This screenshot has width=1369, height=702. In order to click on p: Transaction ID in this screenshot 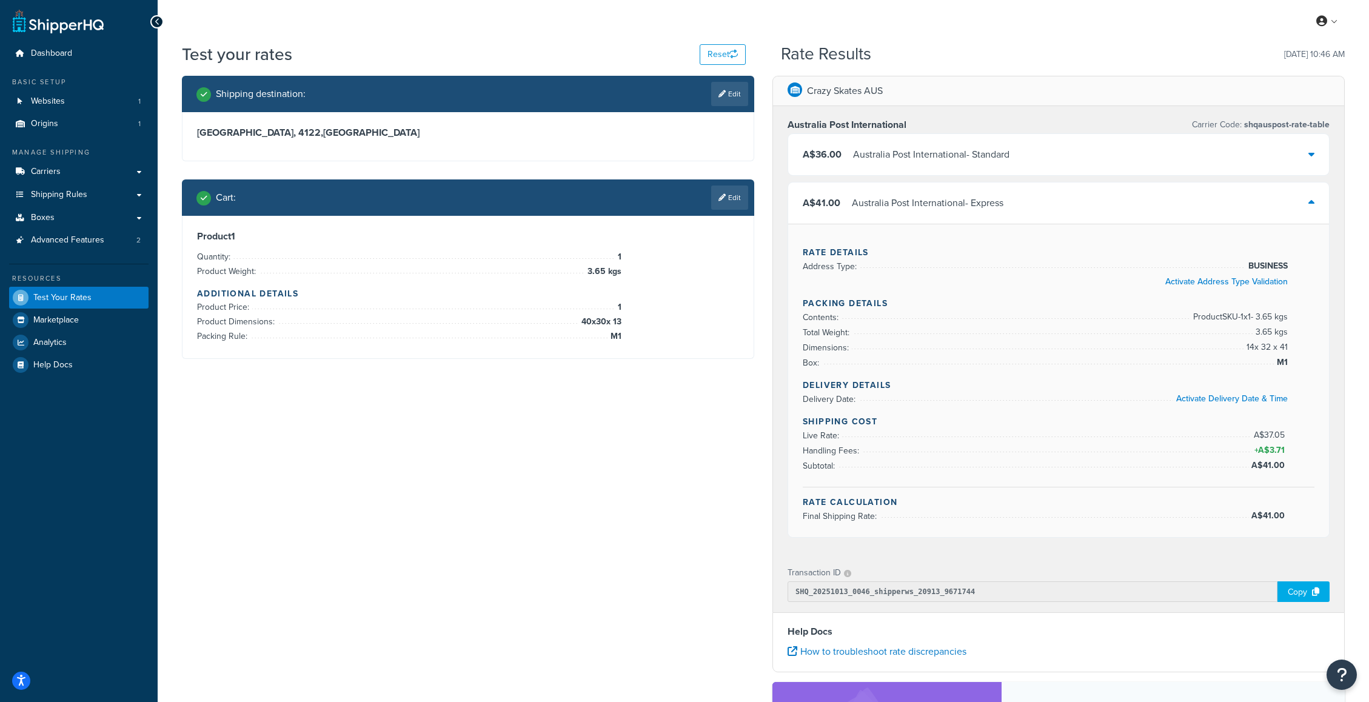, I will do `click(814, 573)`.